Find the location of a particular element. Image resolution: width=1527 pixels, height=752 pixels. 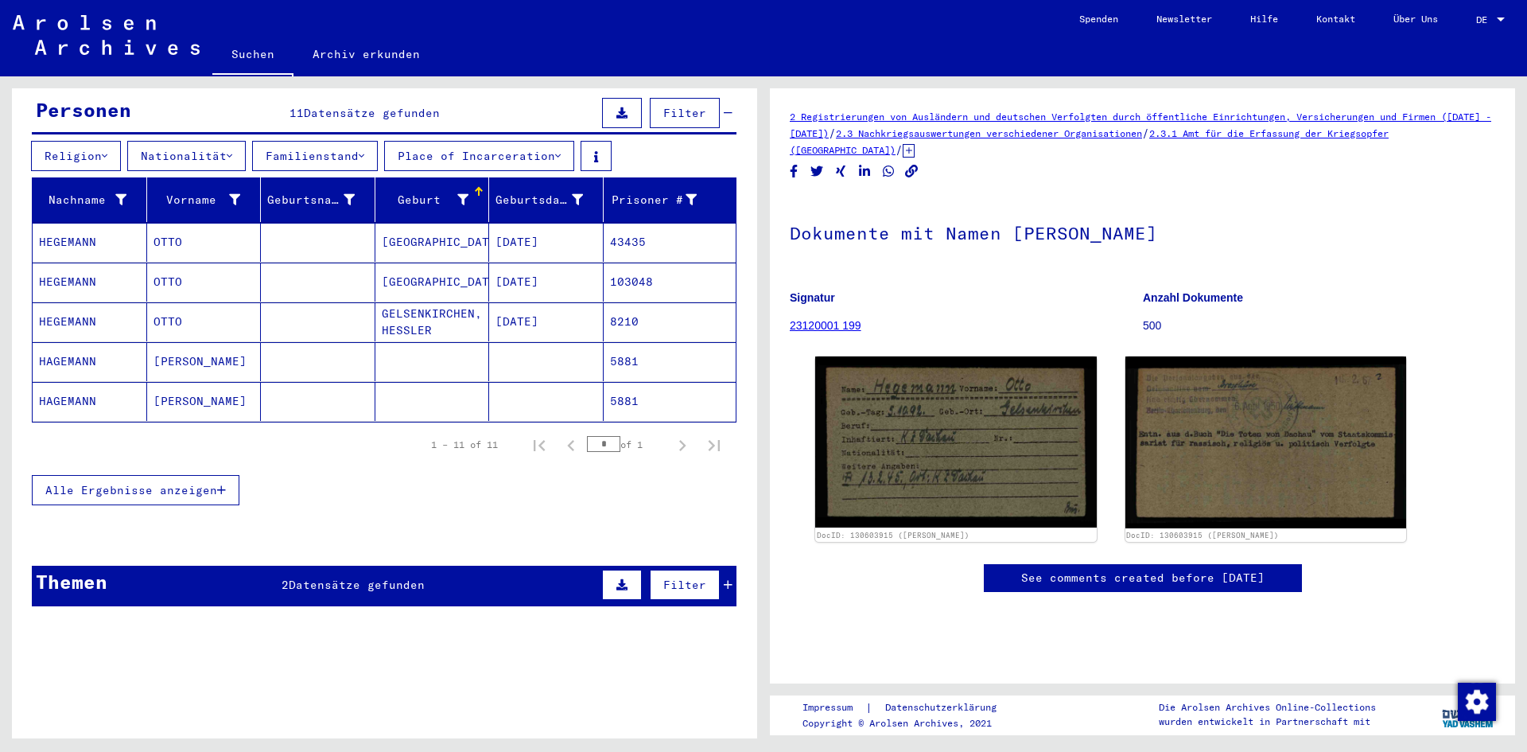

a: 23120001 199 is located at coordinates (826, 325).